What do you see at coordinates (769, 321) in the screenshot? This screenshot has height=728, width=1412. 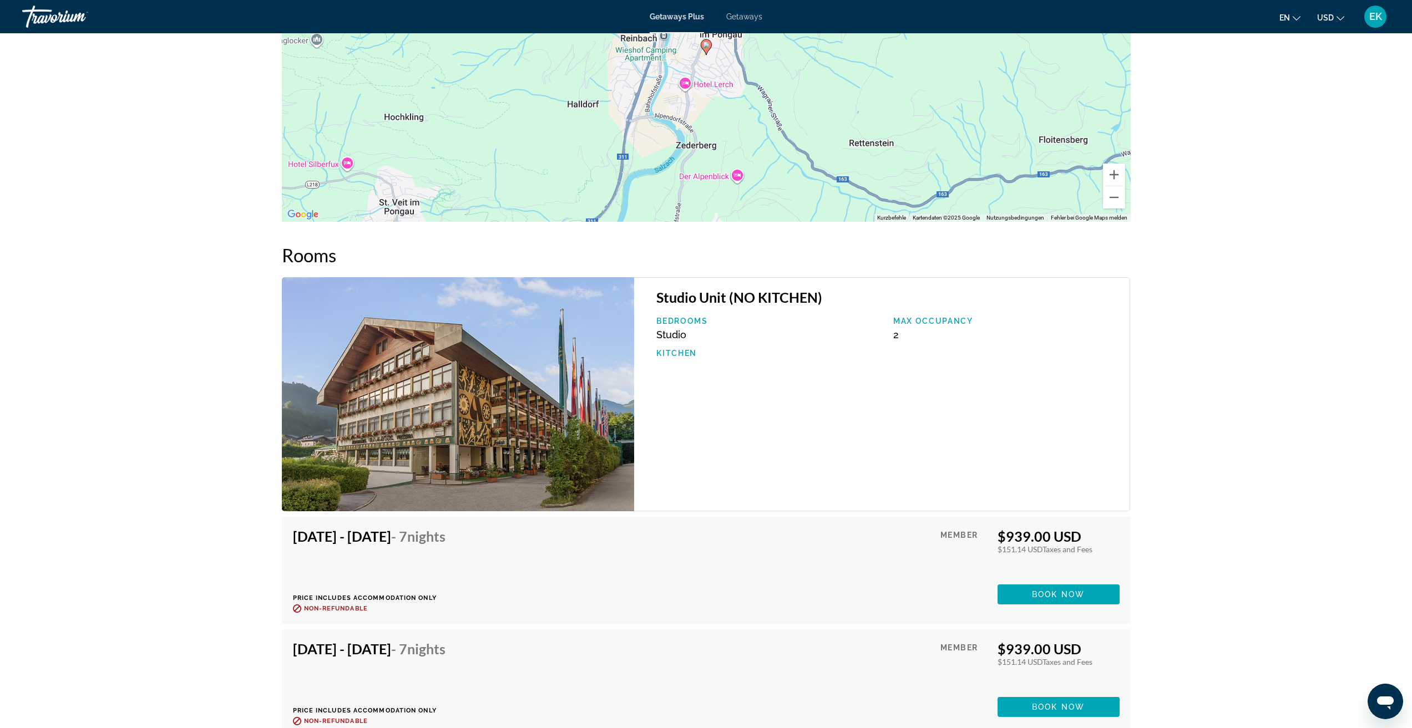 I see `p: Bedrooms` at bounding box center [769, 321].